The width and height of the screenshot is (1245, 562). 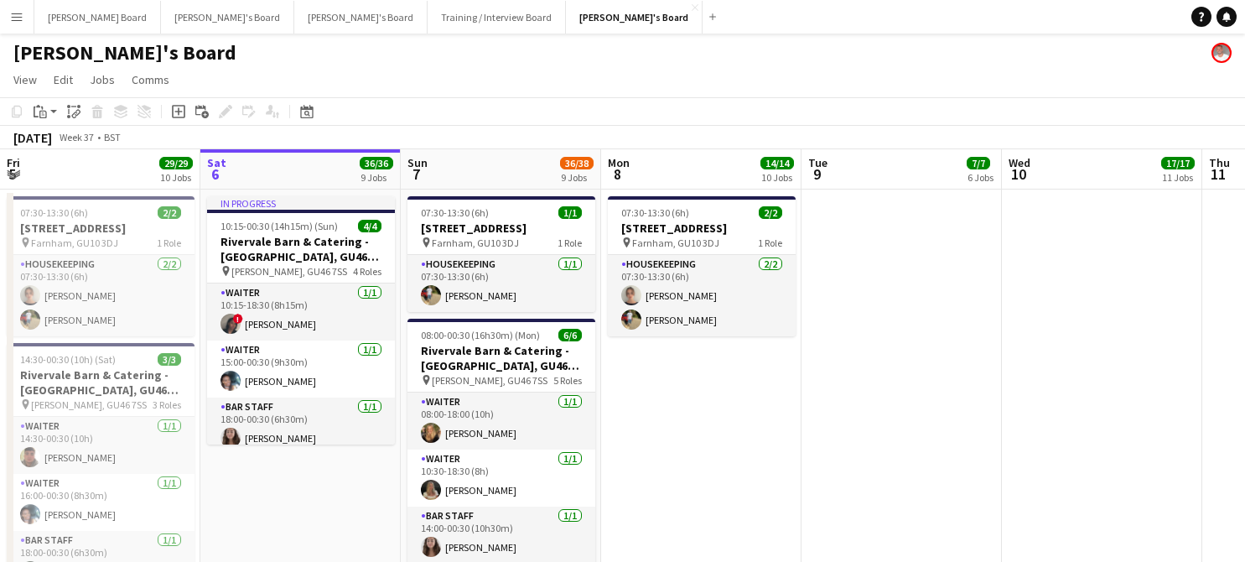 What do you see at coordinates (818, 163) in the screenshot?
I see `span: Tue` at bounding box center [818, 163].